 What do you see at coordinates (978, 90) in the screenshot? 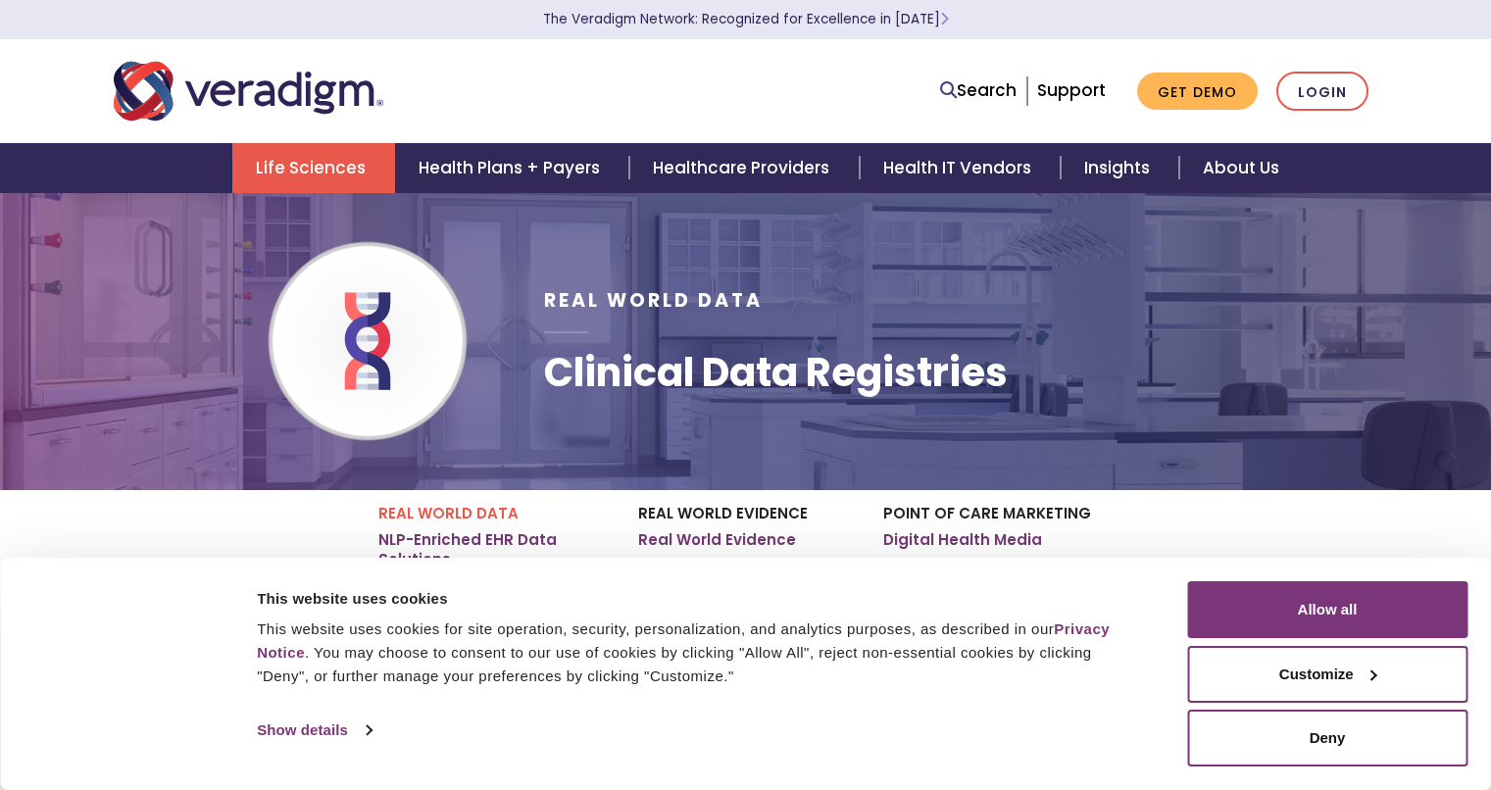
I see `a: Search` at bounding box center [978, 90].